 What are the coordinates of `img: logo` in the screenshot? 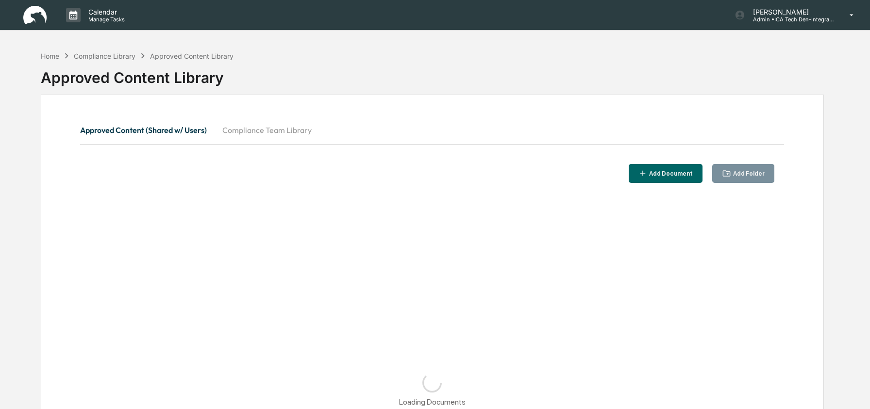 It's located at (35, 15).